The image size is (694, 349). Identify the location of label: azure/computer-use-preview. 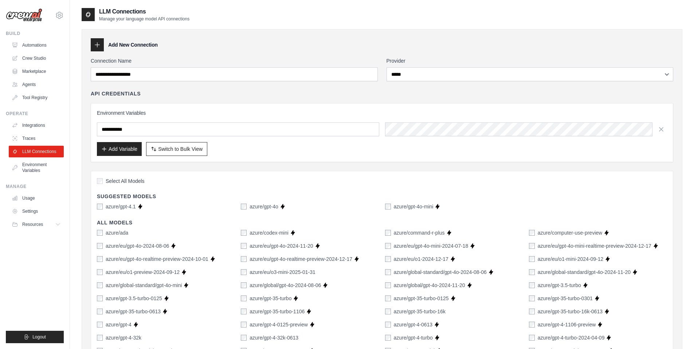
(570, 233).